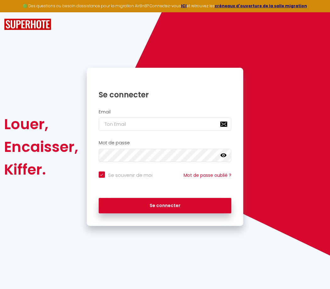 The height and width of the screenshot is (289, 330). What do you see at coordinates (261, 6) in the screenshot?
I see `a: créneaux d'ouverture de la salle migration` at bounding box center [261, 6].